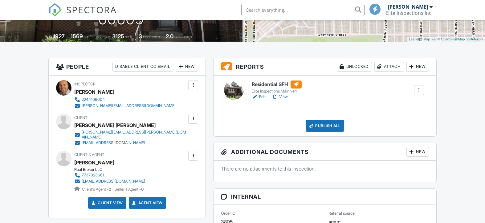 The height and width of the screenshot is (223, 485). What do you see at coordinates (409, 13) in the screenshot?
I see `div: Elite Inspections Inc.` at bounding box center [409, 13].